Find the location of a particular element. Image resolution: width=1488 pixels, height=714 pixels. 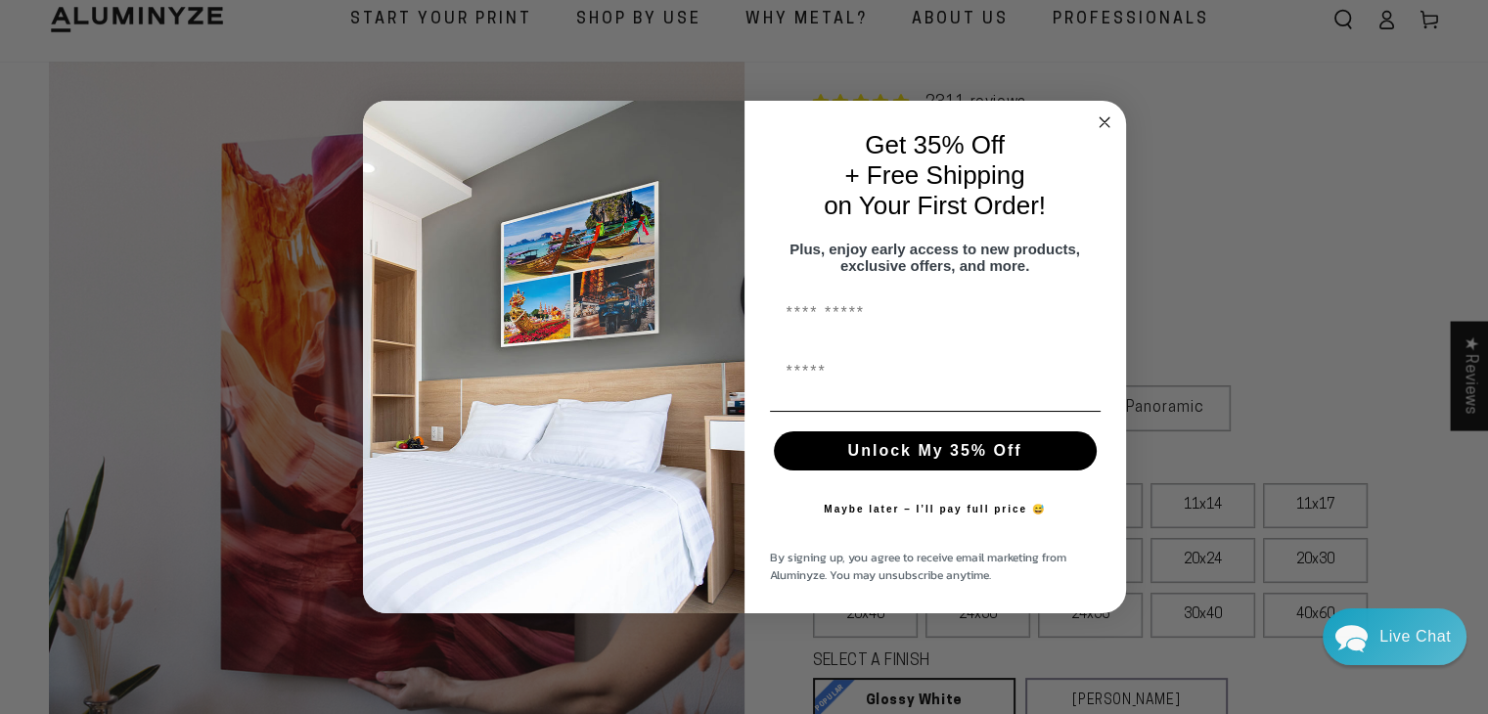

img: 728e4f65-7e6c-44e2-b7d1-0292a396982f.jpeg is located at coordinates (554, 357).